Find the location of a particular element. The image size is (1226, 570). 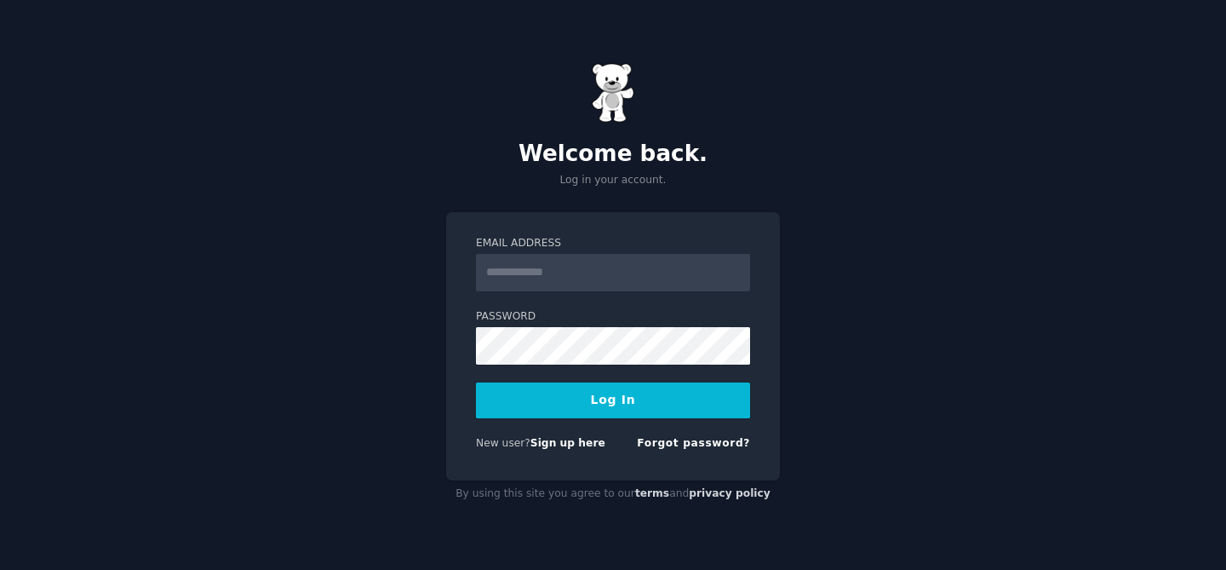

button: Log In is located at coordinates (613, 400).